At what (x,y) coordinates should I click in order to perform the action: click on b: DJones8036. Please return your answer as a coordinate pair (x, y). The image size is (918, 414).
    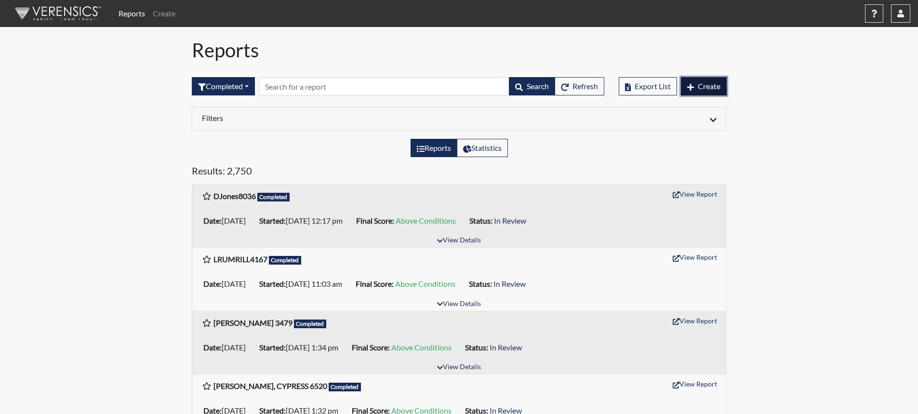
    Looking at the image, I should click on (235, 196).